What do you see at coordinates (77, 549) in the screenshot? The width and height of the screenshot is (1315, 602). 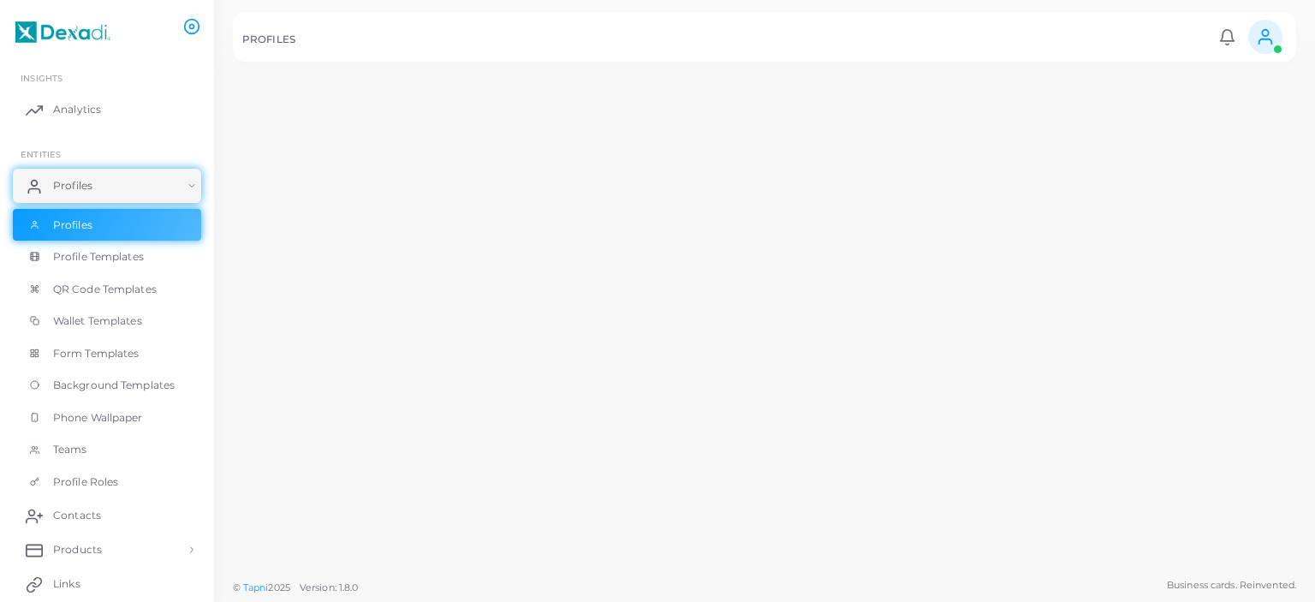 I see `span: Products` at bounding box center [77, 549].